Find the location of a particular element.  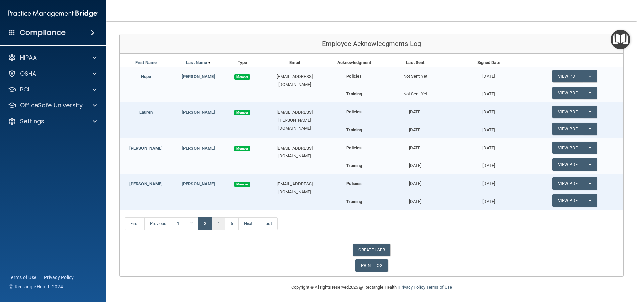

div: Acknowledgment is located at coordinates (354, 63).